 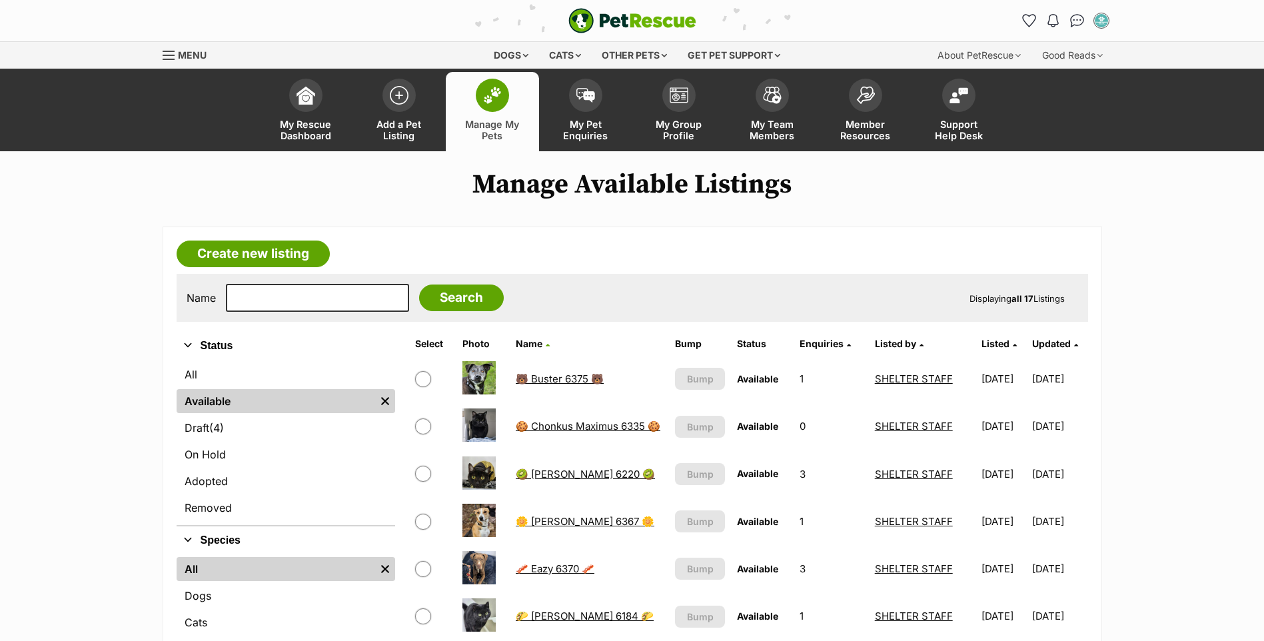 I want to click on img: add-pet-listing-icon-0afa8454b4691262ce3f59096e99ab1cd57d4a30225e0717b998d2c9b9846f56.svg, so click(x=399, y=95).